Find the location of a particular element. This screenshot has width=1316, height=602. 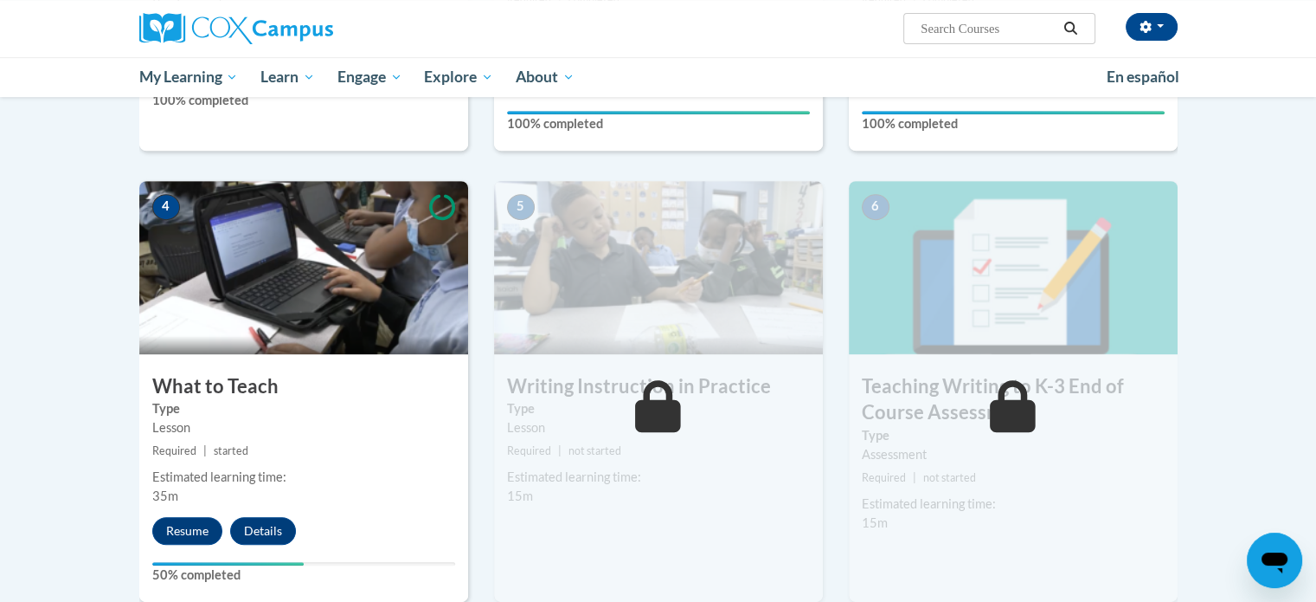

a: Cox Campus is located at coordinates (304, 29).